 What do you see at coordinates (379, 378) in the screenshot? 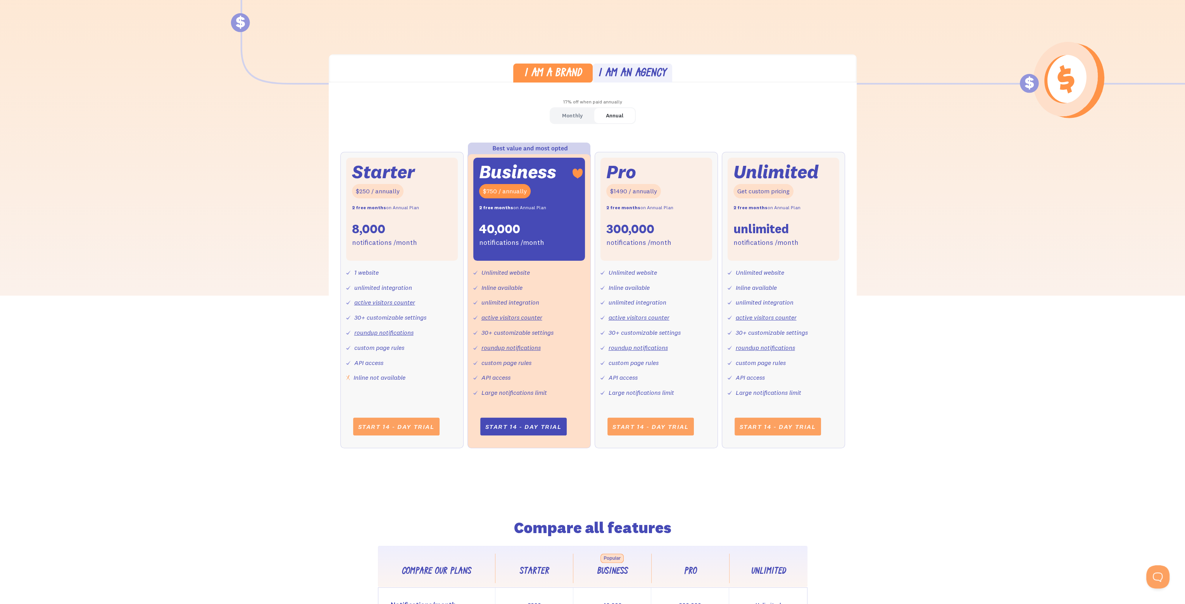
I see `div: Inline not available` at bounding box center [379, 378].